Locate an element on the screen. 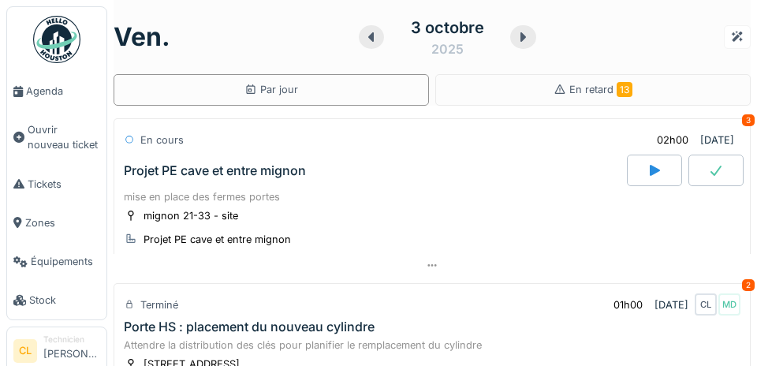  span: En retard is located at coordinates (601, 89).